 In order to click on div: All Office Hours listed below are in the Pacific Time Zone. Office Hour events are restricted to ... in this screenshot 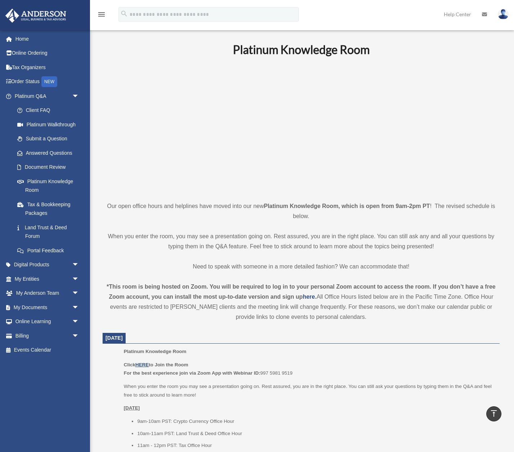, I will do `click(301, 302)`.